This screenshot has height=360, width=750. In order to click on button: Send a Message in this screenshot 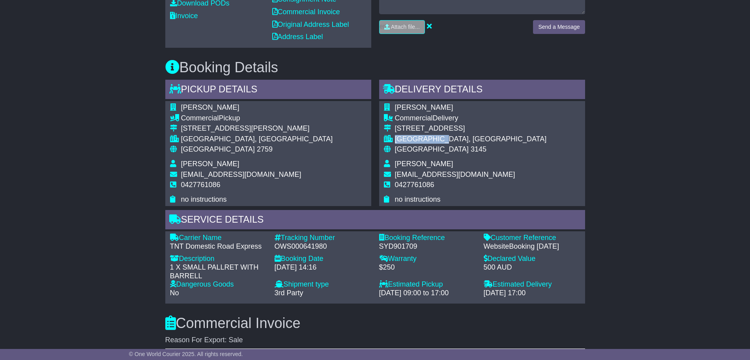, I will do `click(558, 27)`.